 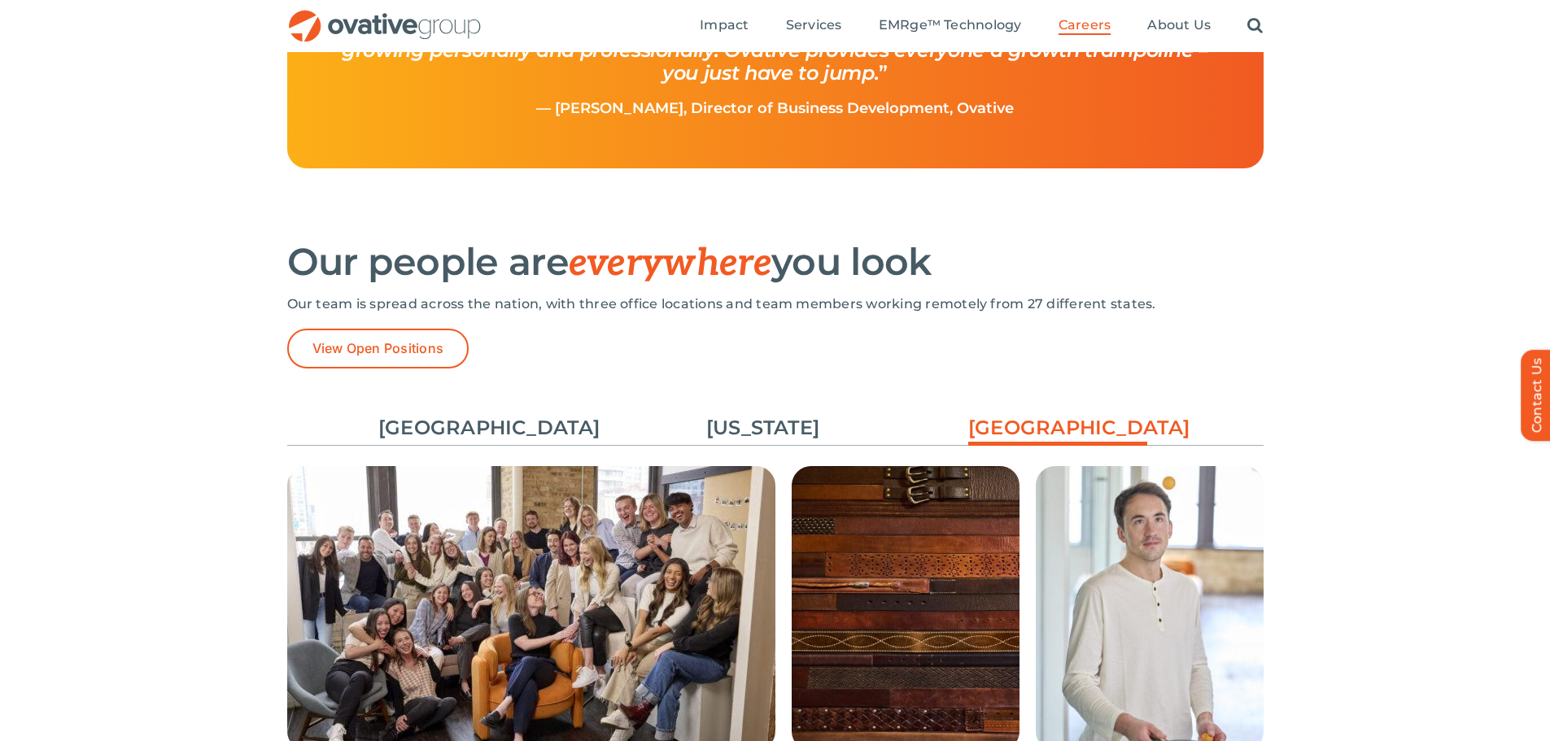 I want to click on span: Careers, so click(x=1084, y=25).